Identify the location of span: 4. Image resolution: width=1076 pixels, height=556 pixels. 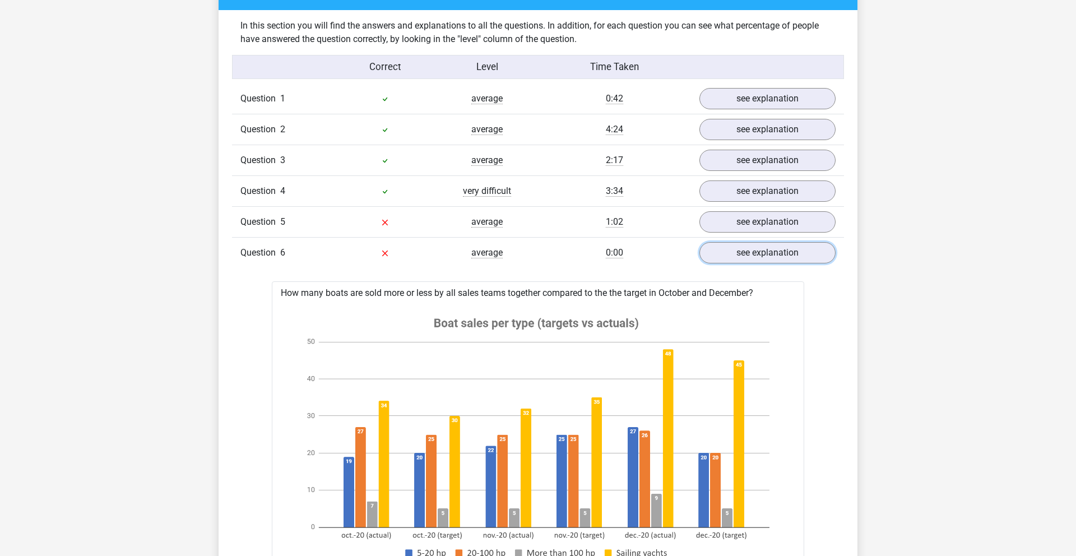
(282, 191).